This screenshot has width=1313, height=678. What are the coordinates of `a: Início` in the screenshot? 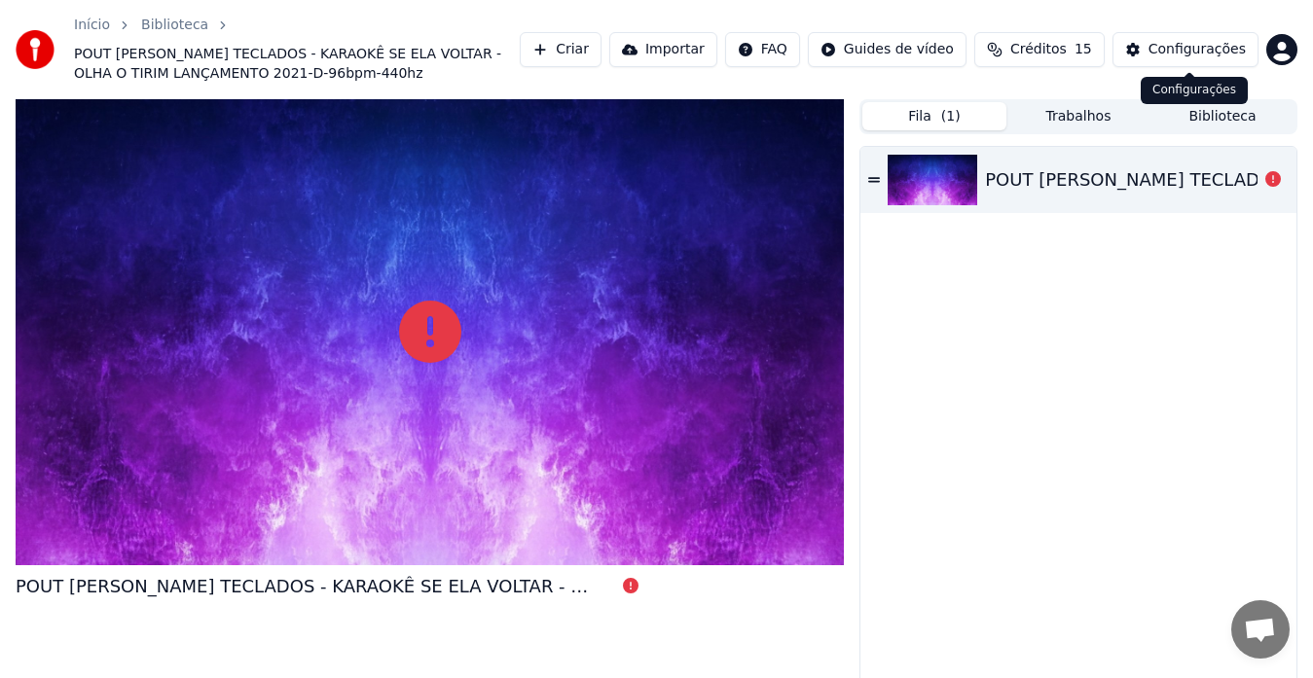 It's located at (91, 25).